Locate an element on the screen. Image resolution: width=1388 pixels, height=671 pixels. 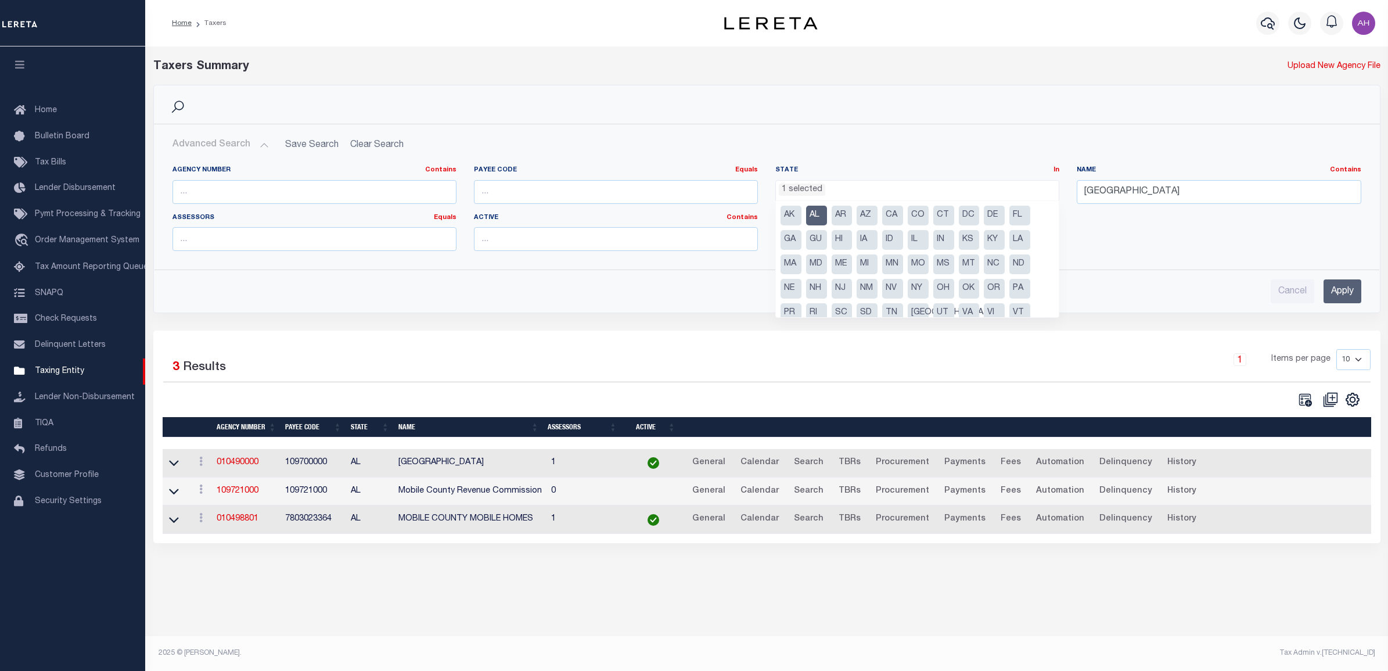
a: 010490000 is located at coordinates (238, 462).